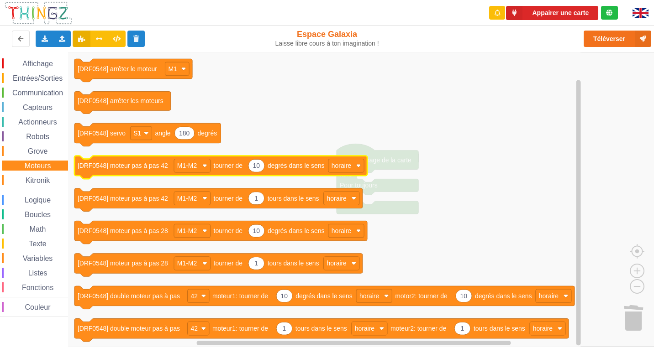 Image resolution: width=654 pixels, height=353 pixels. Describe the element at coordinates (418, 329) in the screenshot. I see `text: moteur2: tourner de` at that location.